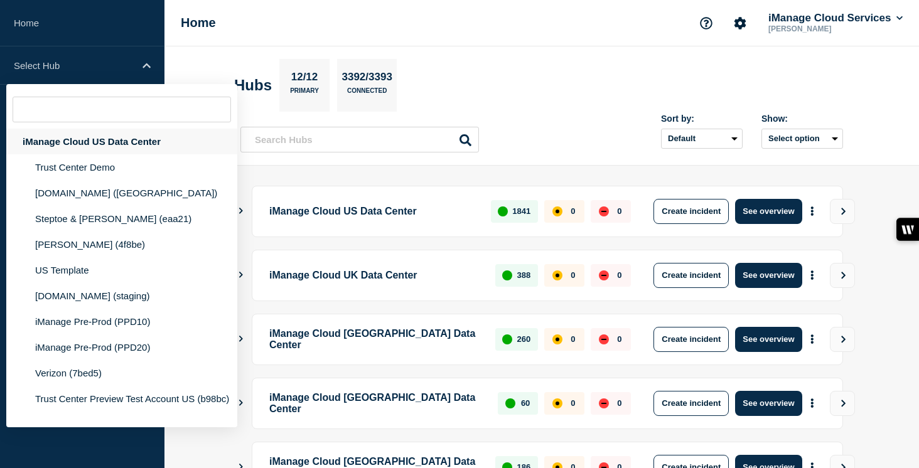 The image size is (919, 468). I want to click on select: Sort by, so click(702, 139).